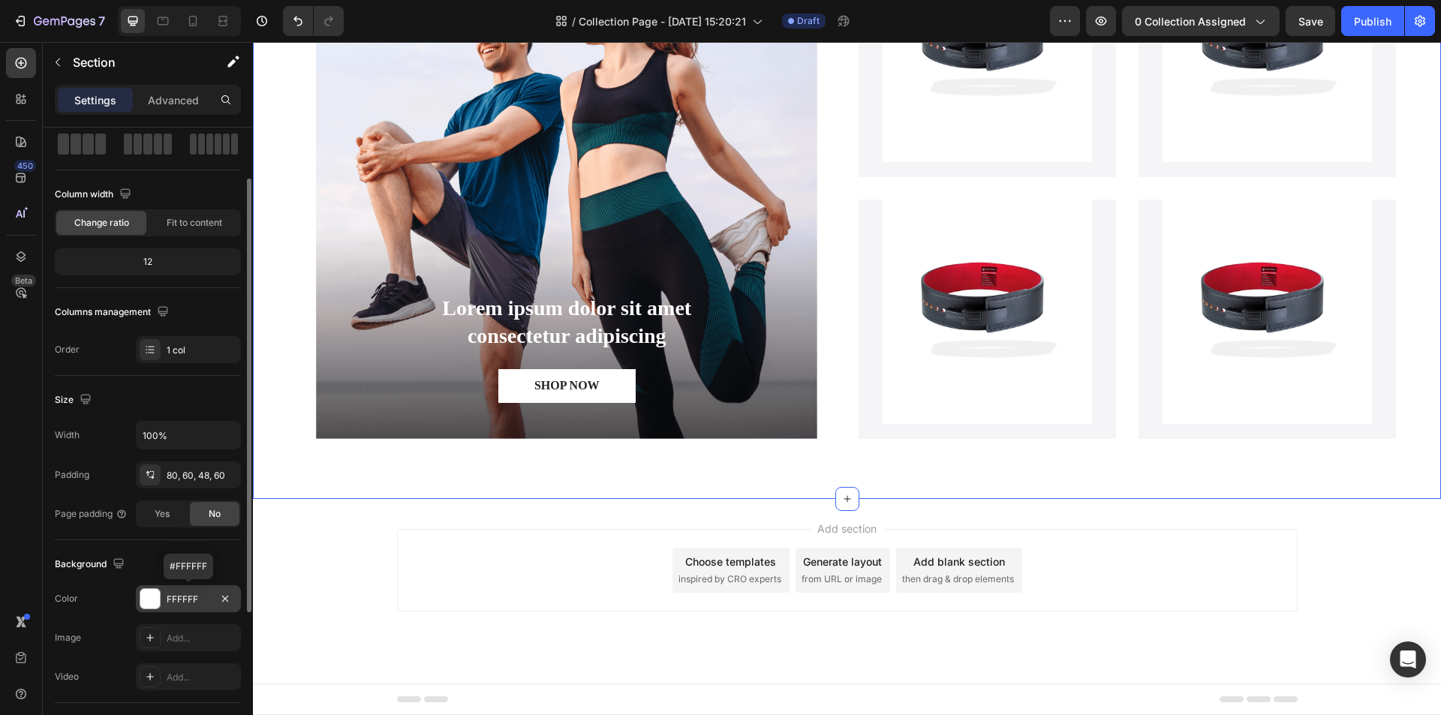  I want to click on button: 7, so click(59, 21).